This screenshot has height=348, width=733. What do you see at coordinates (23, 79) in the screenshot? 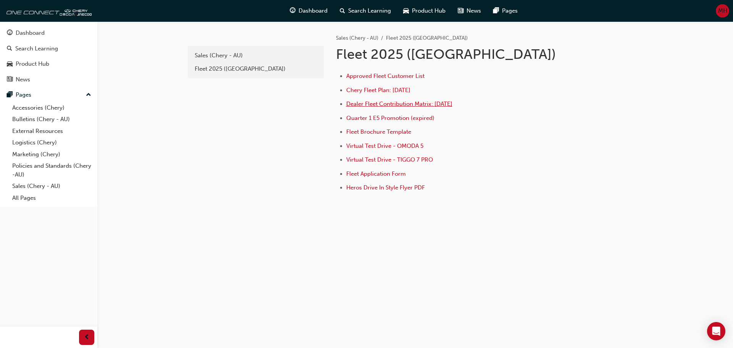
I see `div: News` at bounding box center [23, 79].